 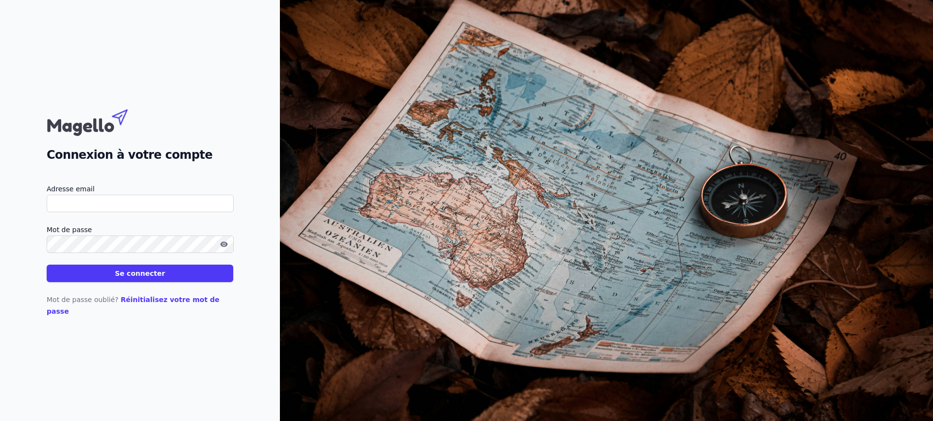 I want to click on label: Mot de passe, so click(x=140, y=230).